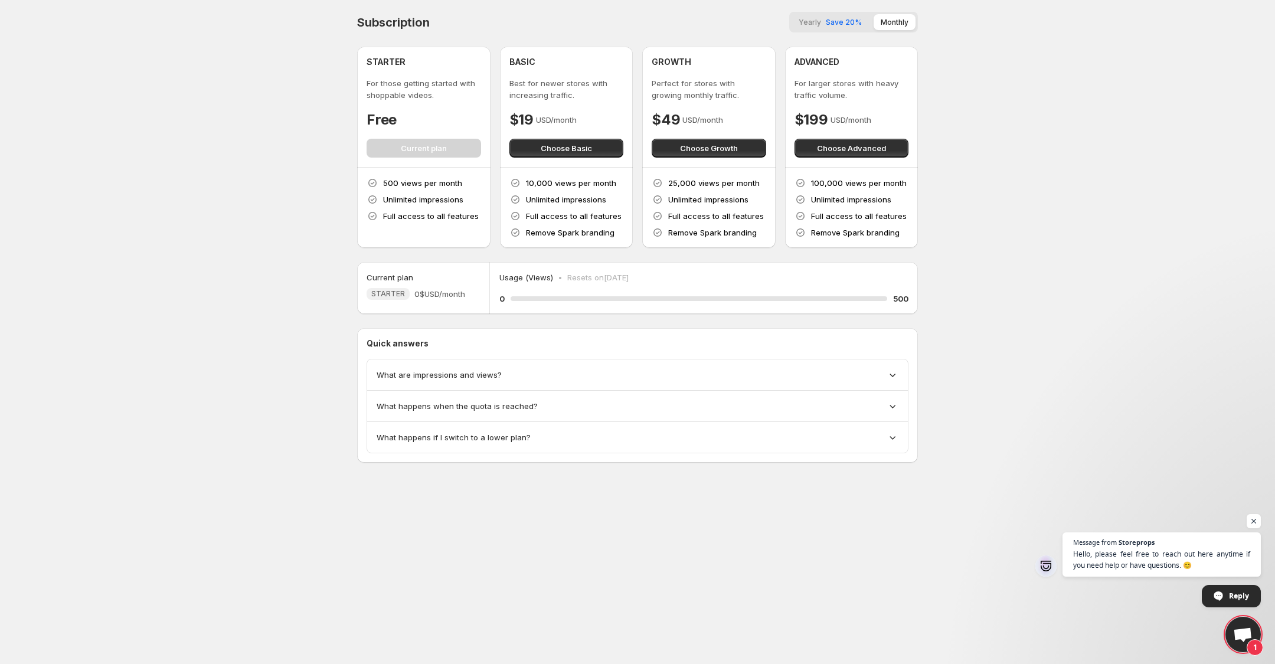  Describe the element at coordinates (424, 89) in the screenshot. I see `p: For those getting started with shoppable videos.` at that location.